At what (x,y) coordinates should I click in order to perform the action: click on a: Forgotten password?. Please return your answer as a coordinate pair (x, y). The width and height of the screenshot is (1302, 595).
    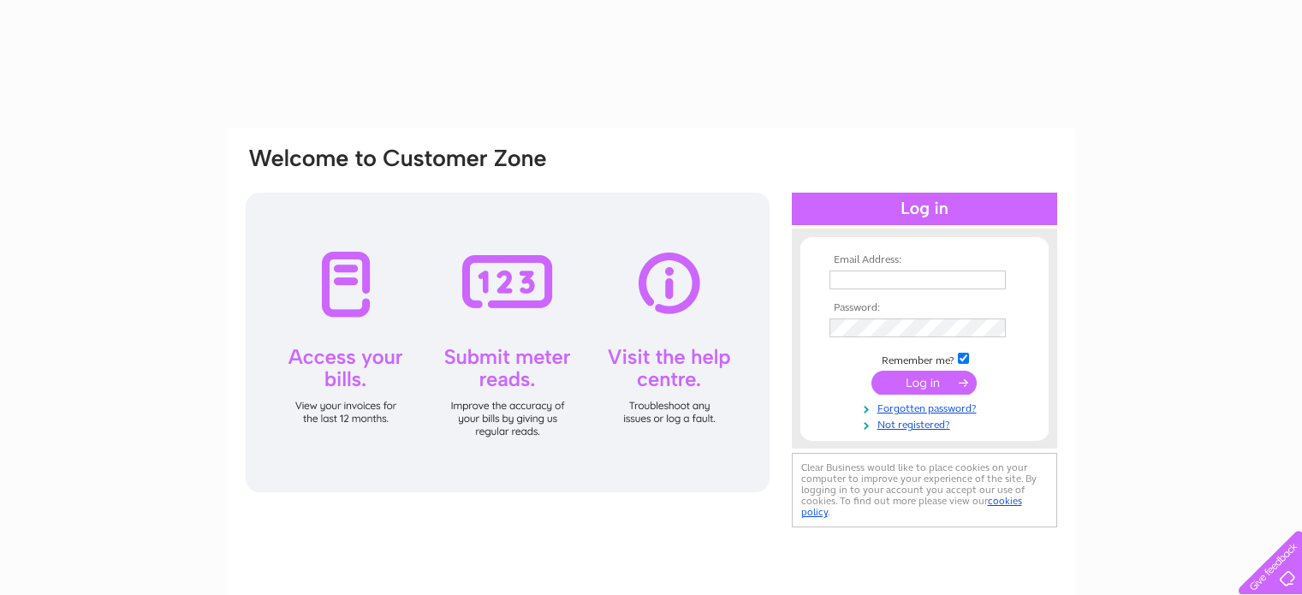
    Looking at the image, I should click on (926, 407).